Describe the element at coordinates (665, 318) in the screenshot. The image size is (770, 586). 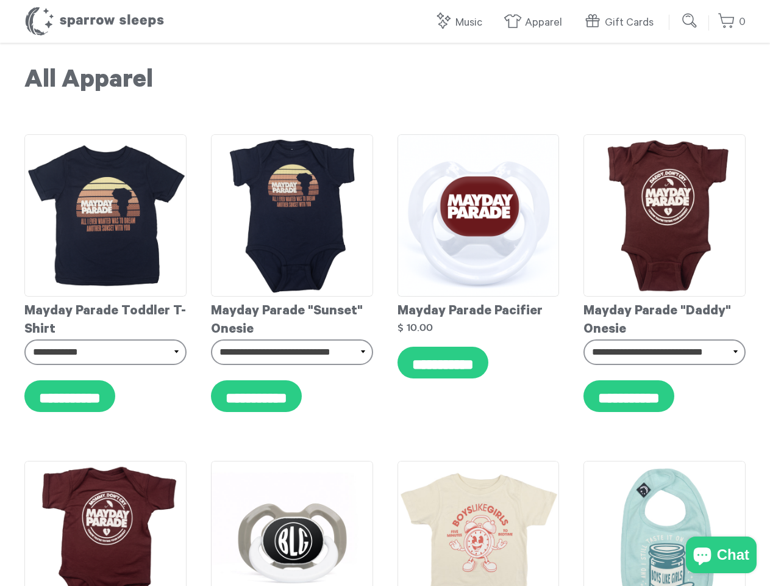
I see `div: Mayday Parade "Daddy" Onesie` at that location.